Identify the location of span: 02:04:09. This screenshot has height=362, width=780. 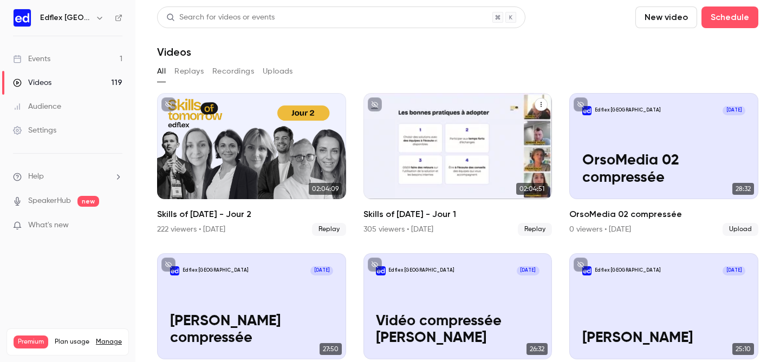
(325, 189).